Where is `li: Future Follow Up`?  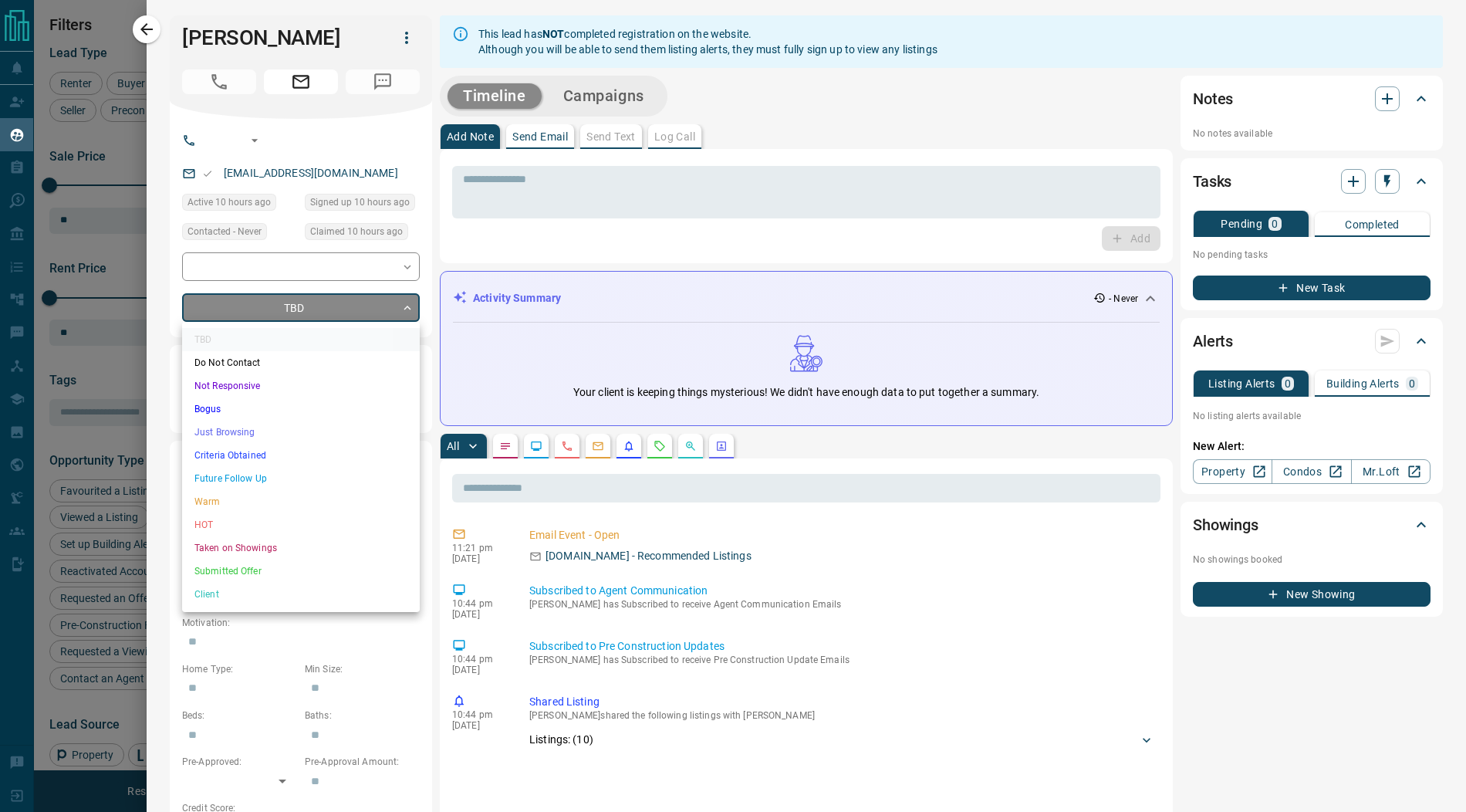
li: Future Follow Up is located at coordinates (301, 478).